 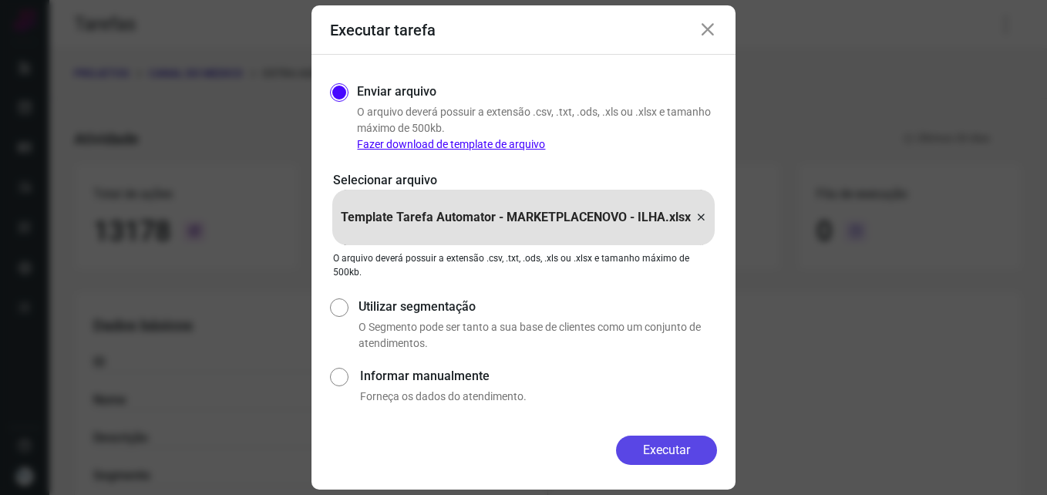 What do you see at coordinates (516, 217) in the screenshot?
I see `p: Template Tarefa Automator - MARKETPLACENOVO - ILHA.xlsx` at bounding box center [516, 217].